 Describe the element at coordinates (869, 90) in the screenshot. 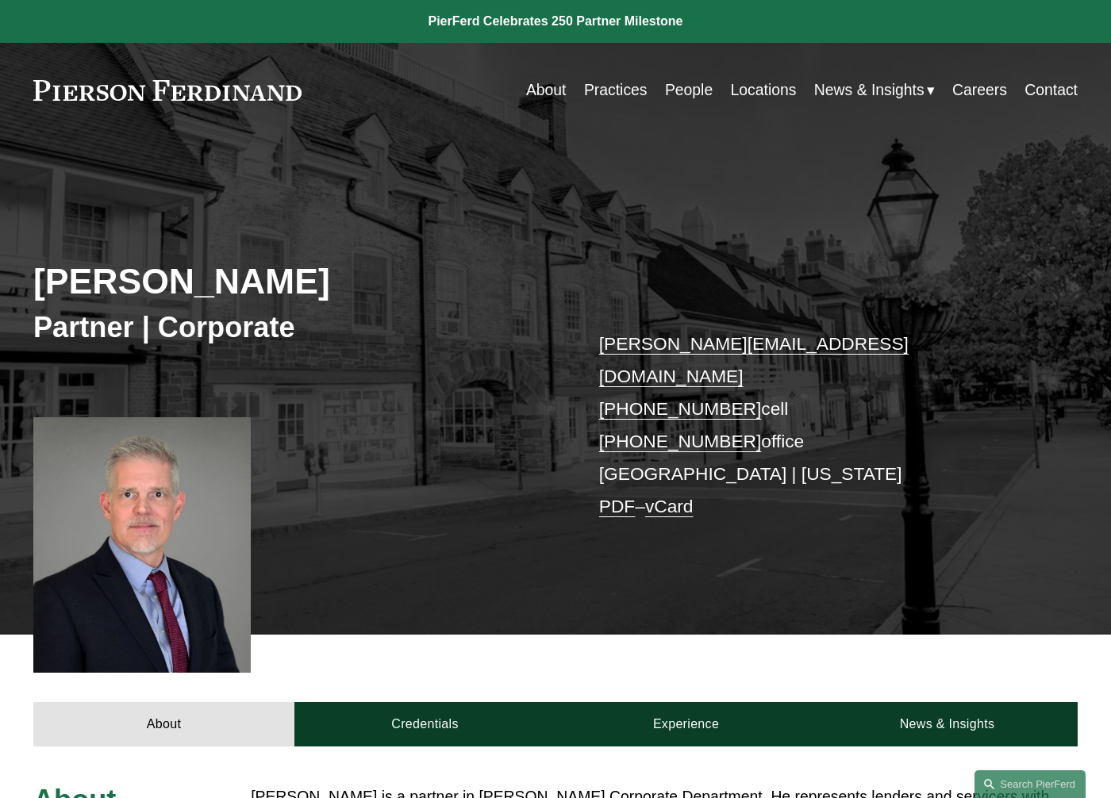

I see `span: News & Insights` at that location.